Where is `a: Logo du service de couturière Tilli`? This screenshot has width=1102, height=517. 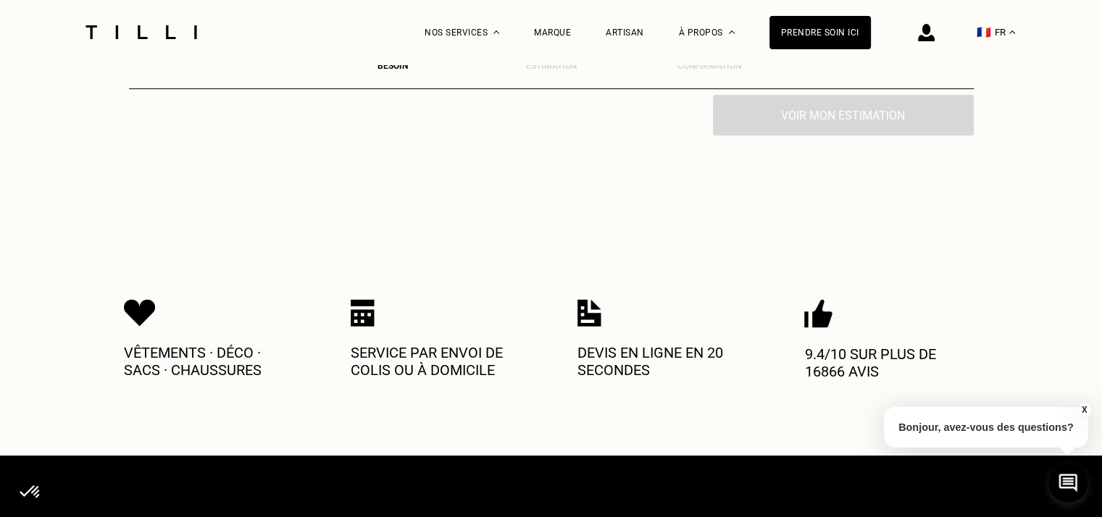 a: Logo du service de couturière Tilli is located at coordinates (141, 32).